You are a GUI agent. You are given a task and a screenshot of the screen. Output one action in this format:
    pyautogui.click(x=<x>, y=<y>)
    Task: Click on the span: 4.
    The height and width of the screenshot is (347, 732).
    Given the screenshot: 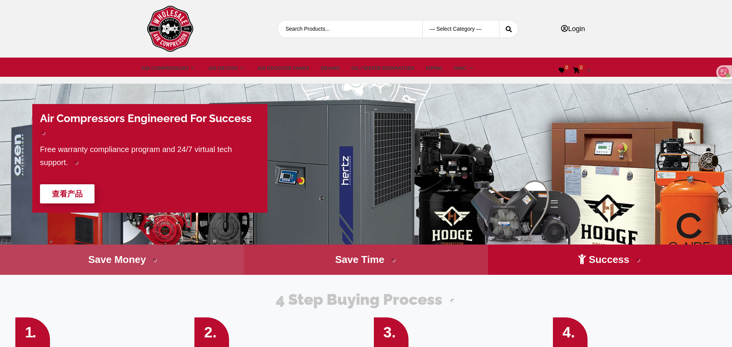 What is the action you would take?
    pyautogui.click(x=569, y=332)
    